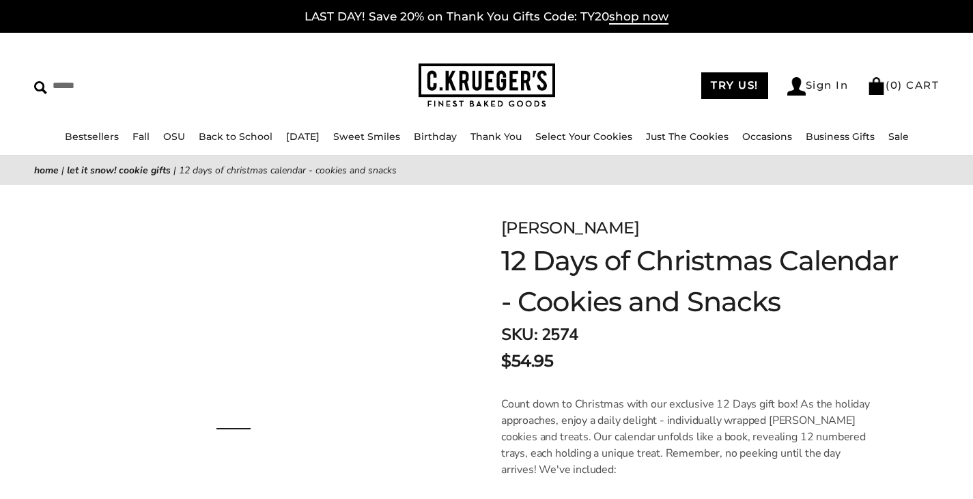  What do you see at coordinates (796, 86) in the screenshot?
I see `img: Account` at bounding box center [796, 86].